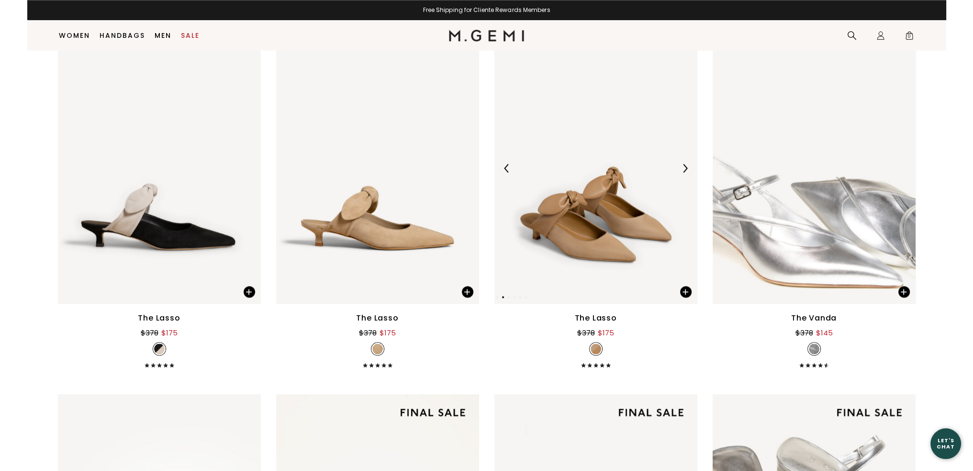  Describe the element at coordinates (814, 349) in the screenshot. I see `img: v_7322849378363_SWATCH_50x.jpg` at that location.